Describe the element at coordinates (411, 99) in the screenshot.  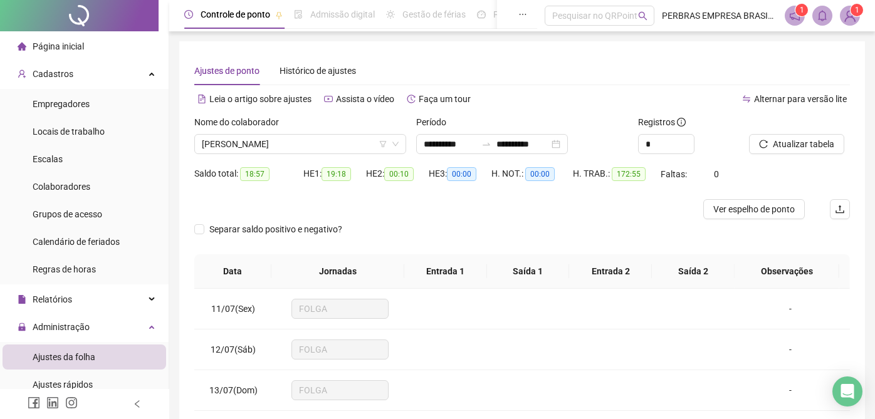
I see `span: history` at that location.